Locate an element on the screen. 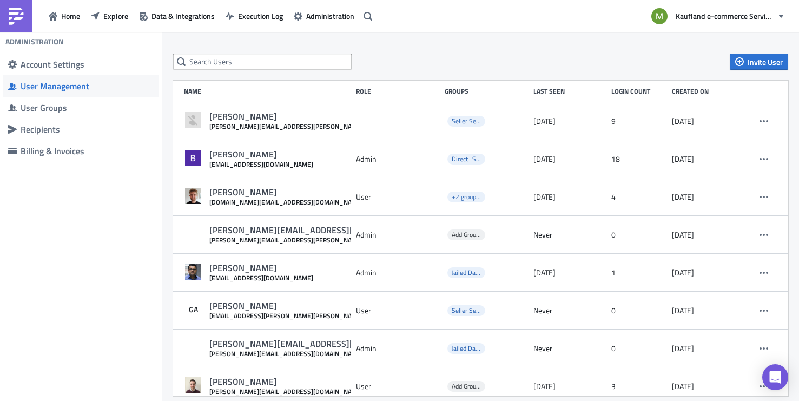 The height and width of the screenshot is (401, 799). time: 2025-08-28T13:47:28.255623 is located at coordinates (544, 159).